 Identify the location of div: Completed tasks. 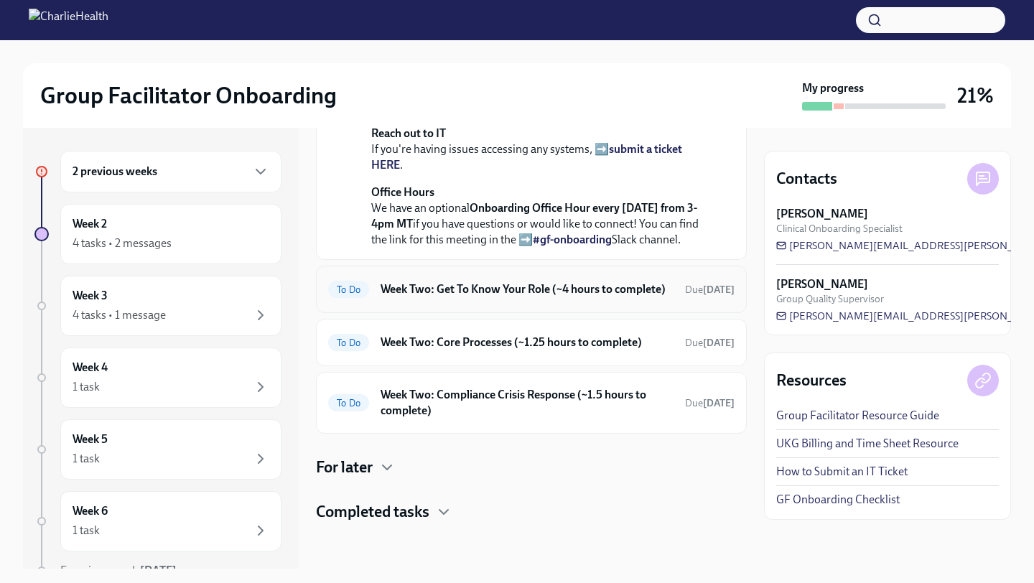
(531, 512).